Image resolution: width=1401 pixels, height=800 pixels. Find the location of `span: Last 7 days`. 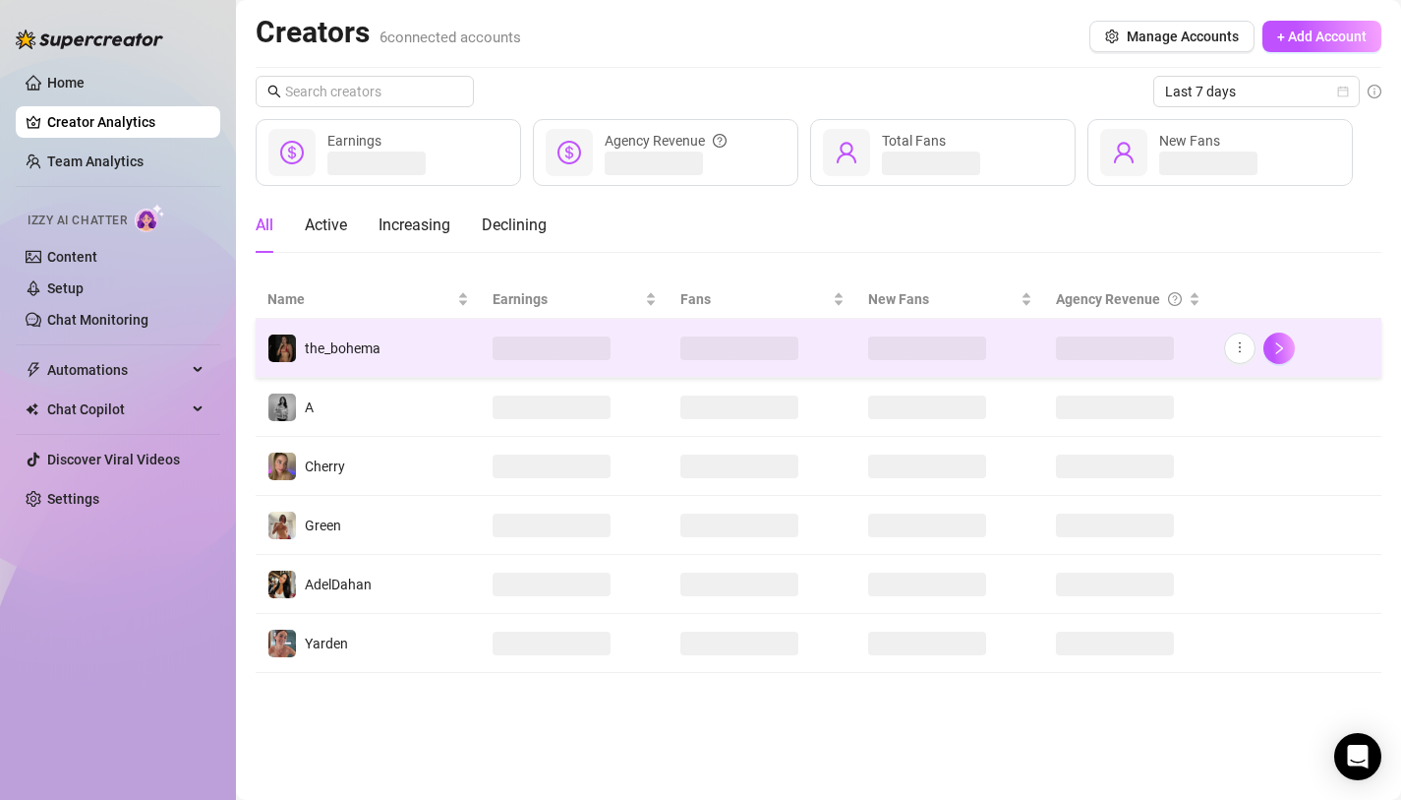

span: Last 7 days is located at coordinates (1257, 91).